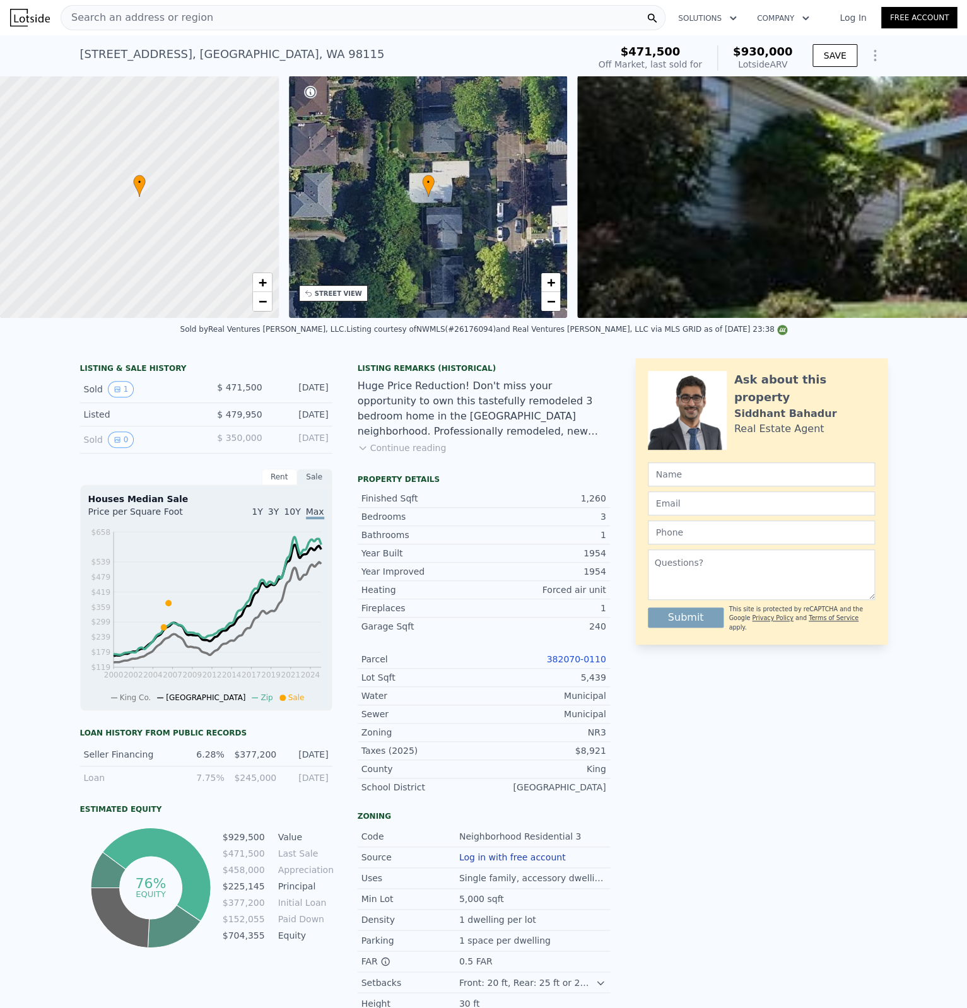 The image size is (967, 1008). What do you see at coordinates (410, 919) in the screenshot?
I see `div: Density` at bounding box center [410, 919].